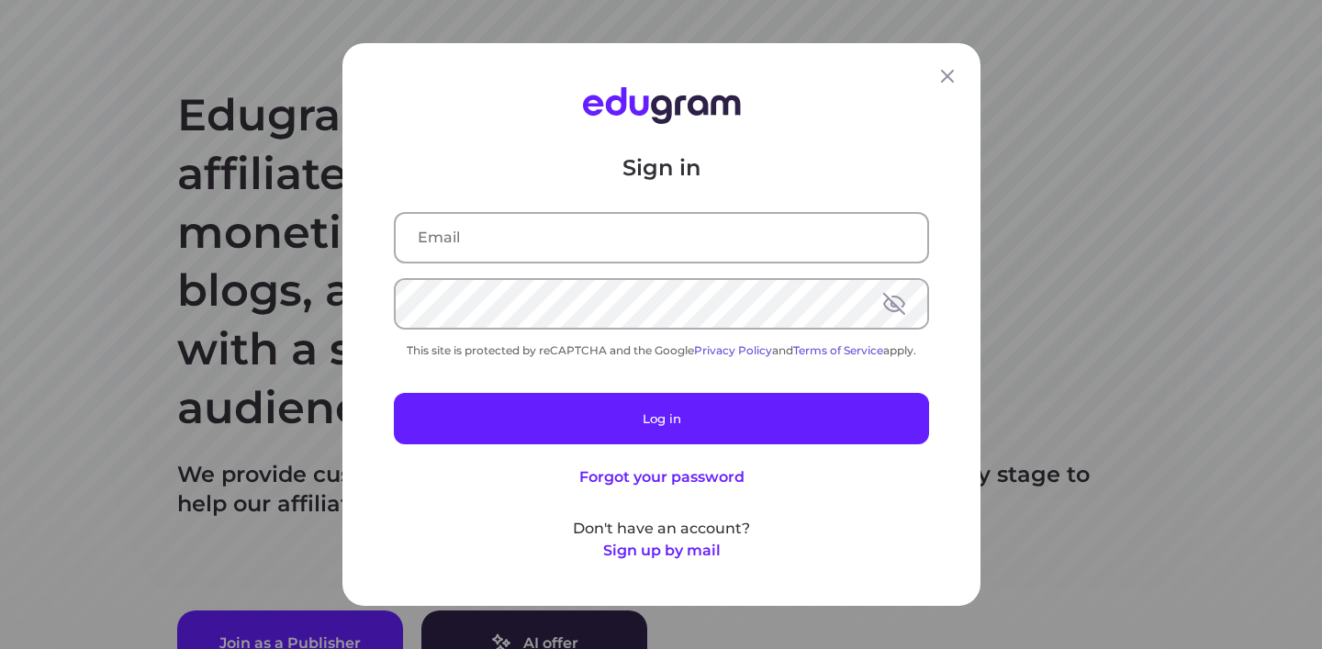 The image size is (1322, 649). What do you see at coordinates (838, 350) in the screenshot?
I see `a: Terms of Service` at bounding box center [838, 350].